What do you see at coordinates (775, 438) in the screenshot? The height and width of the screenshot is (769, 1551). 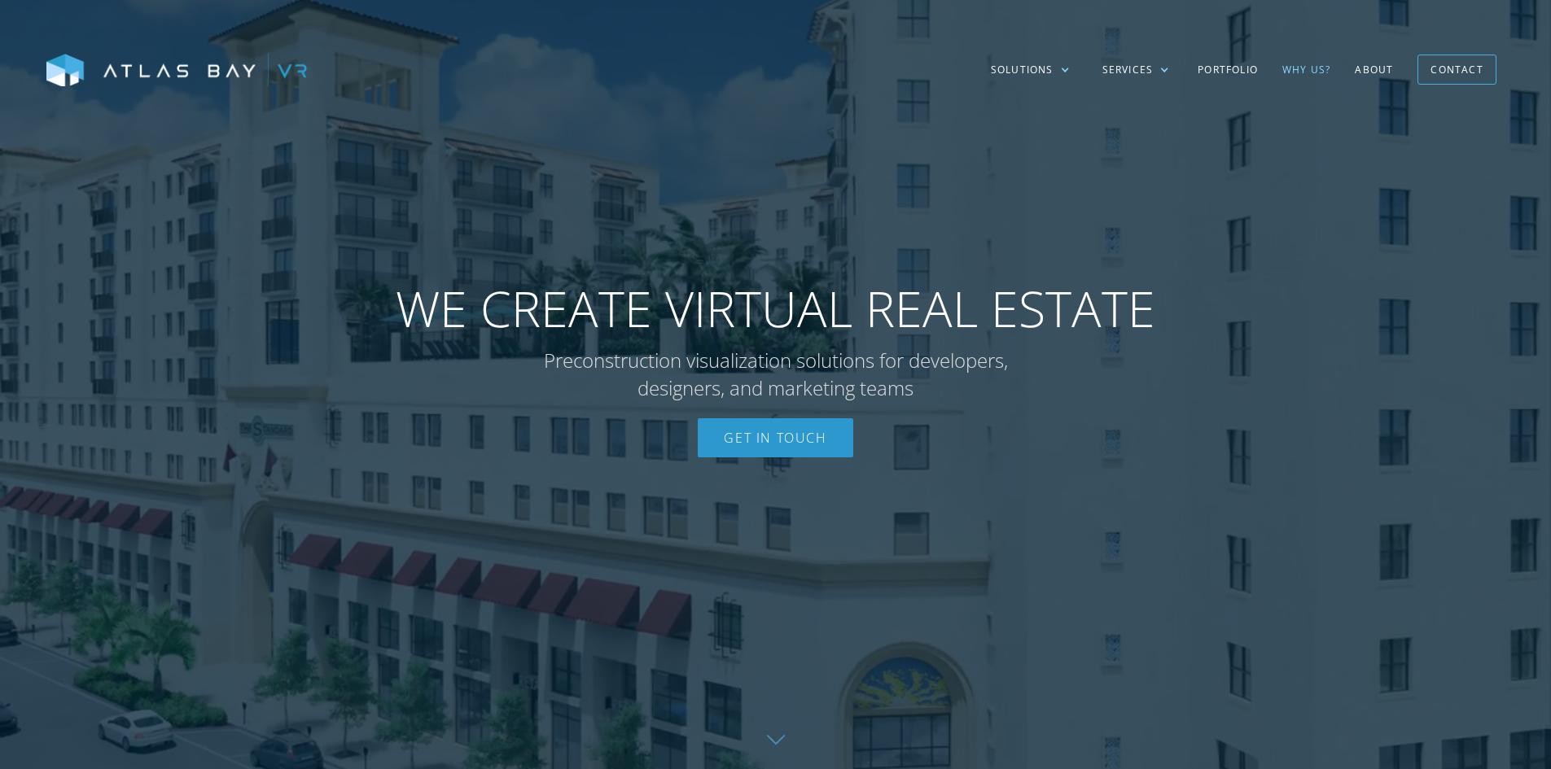 I see `a: Get In Touch` at bounding box center [775, 438].